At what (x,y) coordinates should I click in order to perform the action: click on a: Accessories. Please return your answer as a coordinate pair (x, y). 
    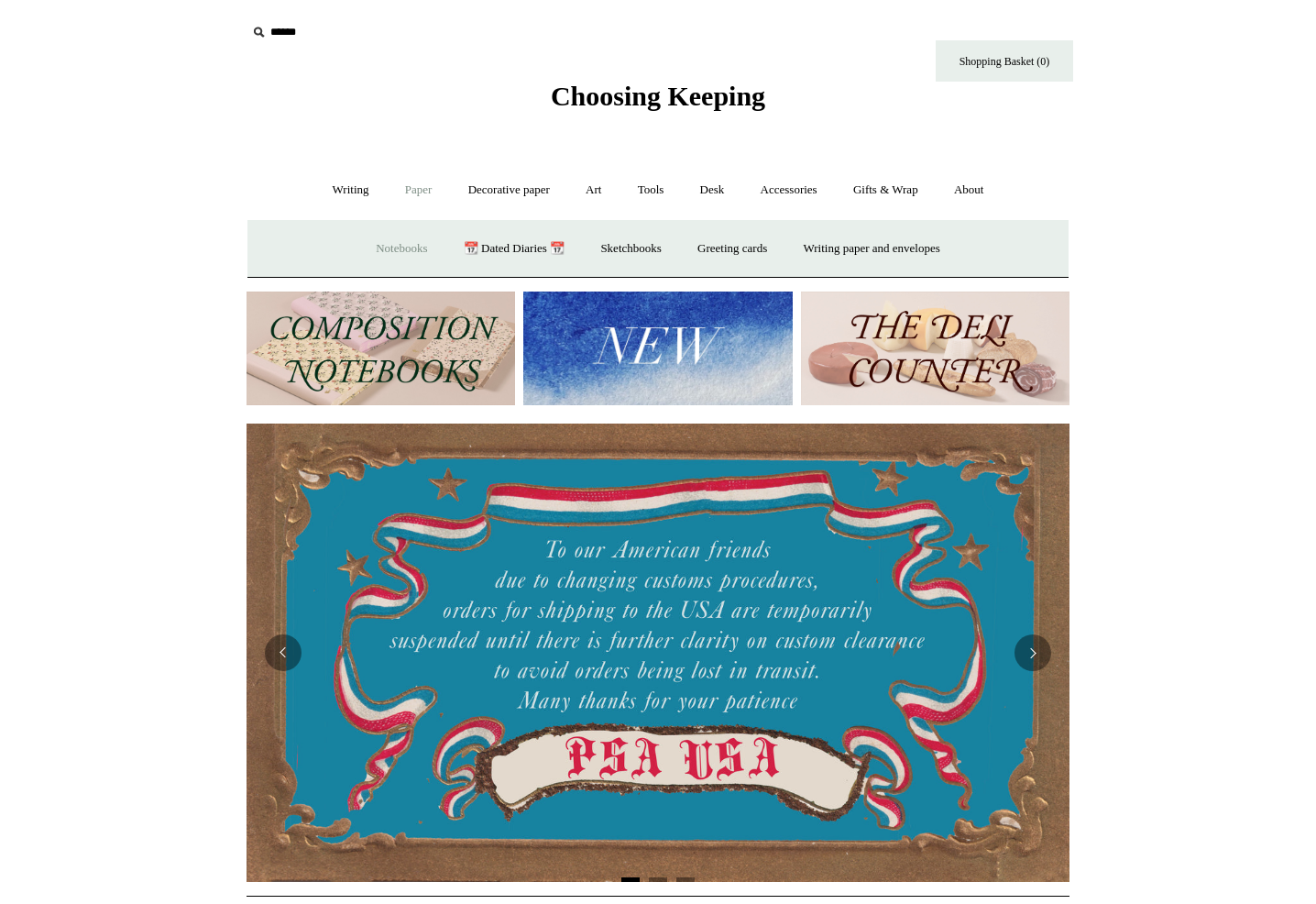
    Looking at the image, I should click on (789, 189).